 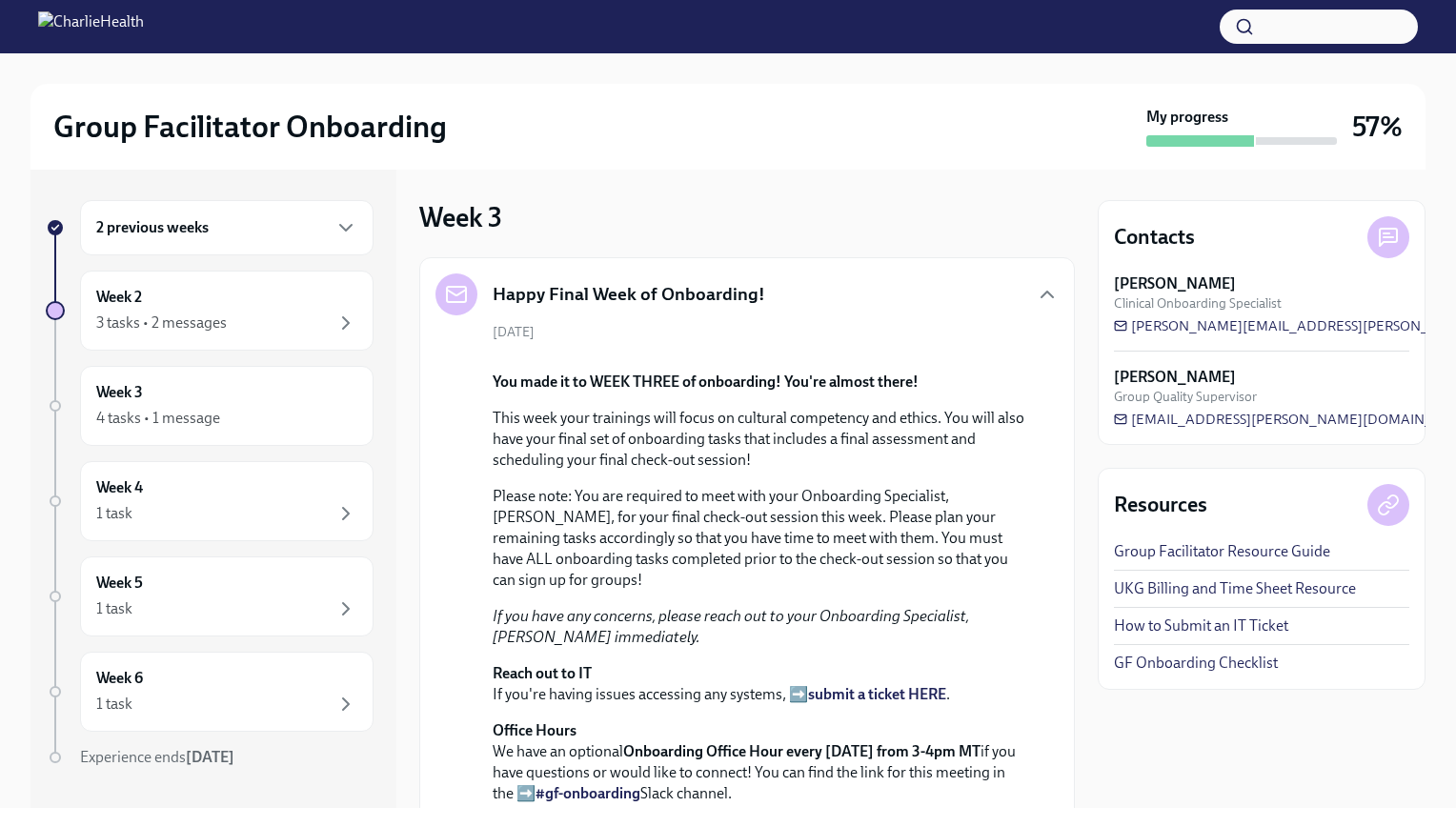 What do you see at coordinates (227, 228) in the screenshot?
I see `div: 2 previous weeks` at bounding box center [227, 228].